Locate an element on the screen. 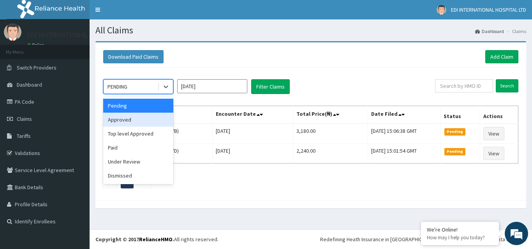  a: Add Claim is located at coordinates (501, 57).